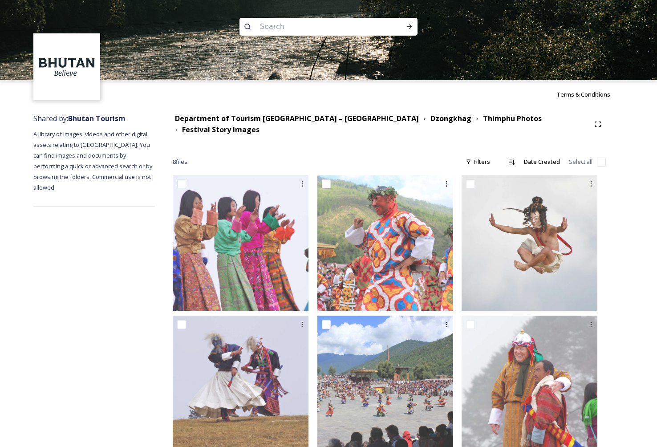  What do you see at coordinates (580, 162) in the screenshot?
I see `span: Select all` at bounding box center [580, 162].